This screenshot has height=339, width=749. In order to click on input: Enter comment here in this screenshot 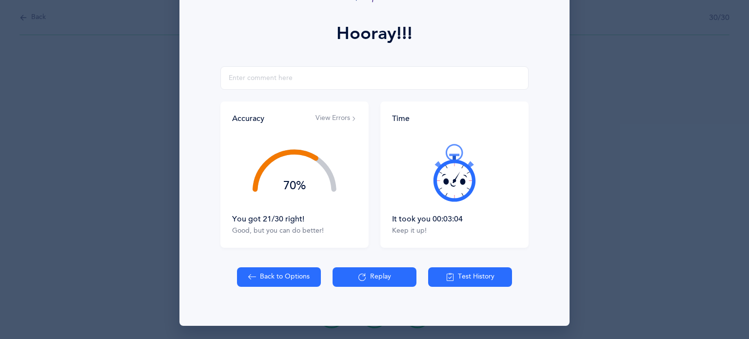, I will do `click(374, 78)`.